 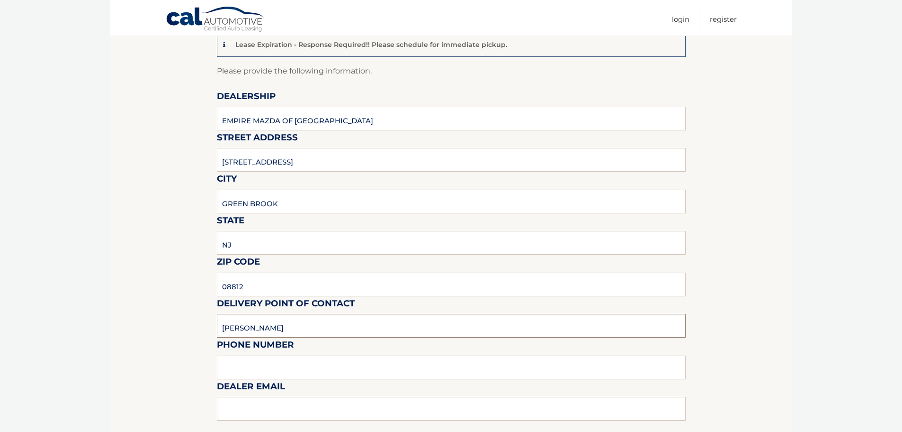 I want to click on label: Dealership, so click(x=246, y=98).